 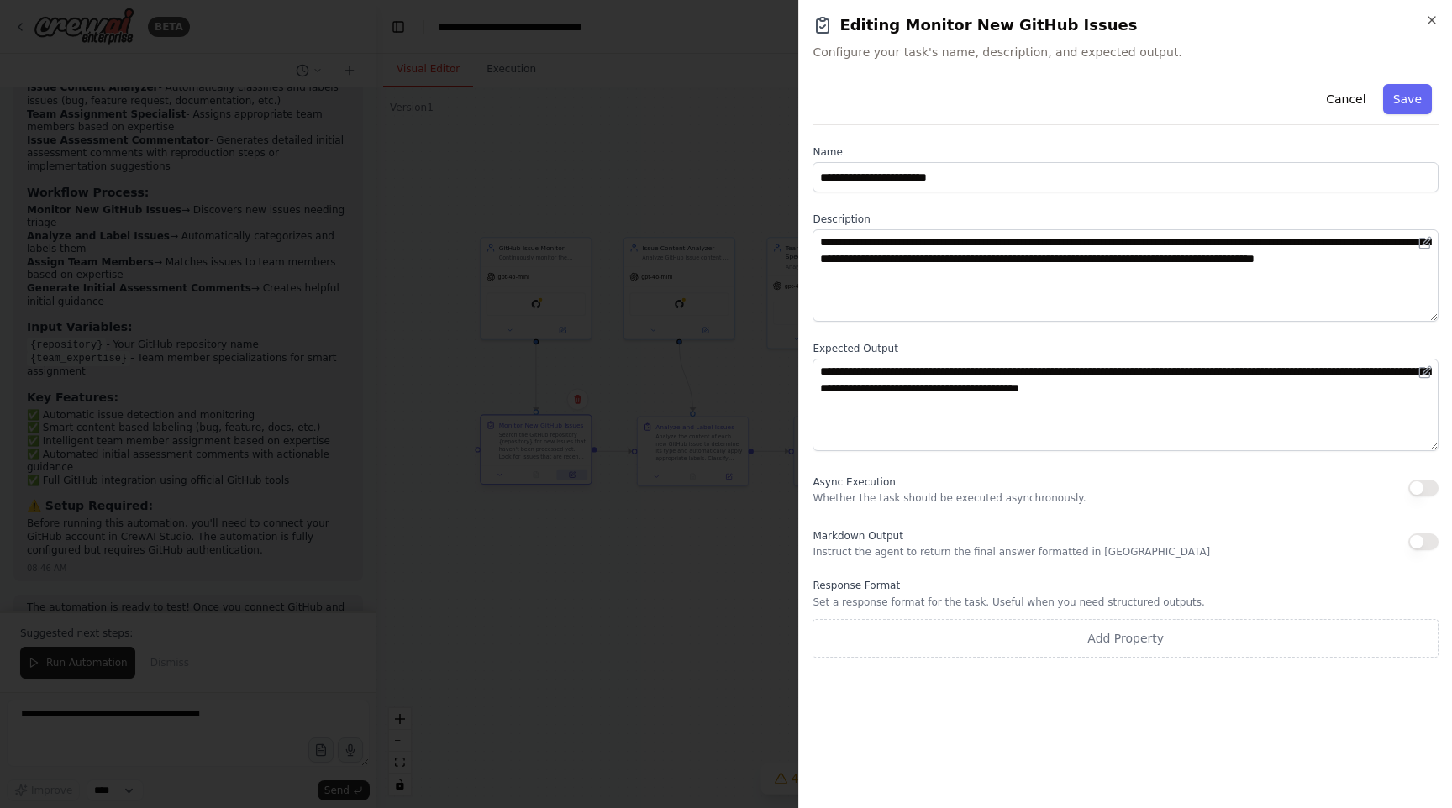 I want to click on label: Response Format, so click(x=1125, y=586).